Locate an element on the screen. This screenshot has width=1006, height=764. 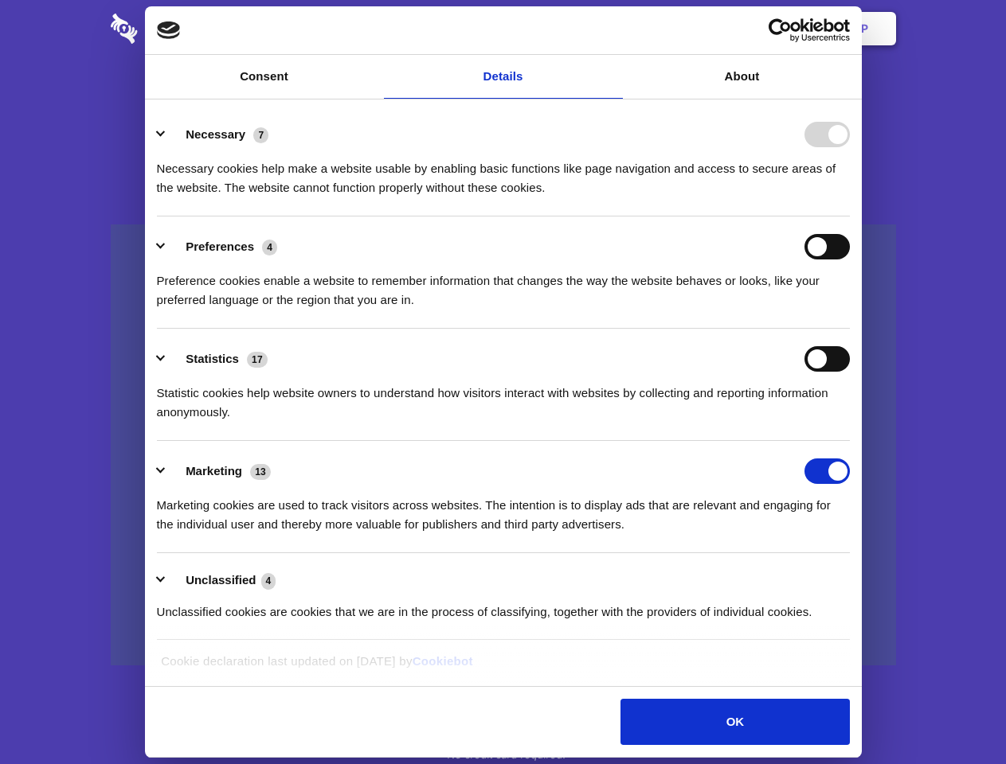
div: Necessary cookies help make a website usable by enabling basic functions like page navigation and... is located at coordinates (503, 172).